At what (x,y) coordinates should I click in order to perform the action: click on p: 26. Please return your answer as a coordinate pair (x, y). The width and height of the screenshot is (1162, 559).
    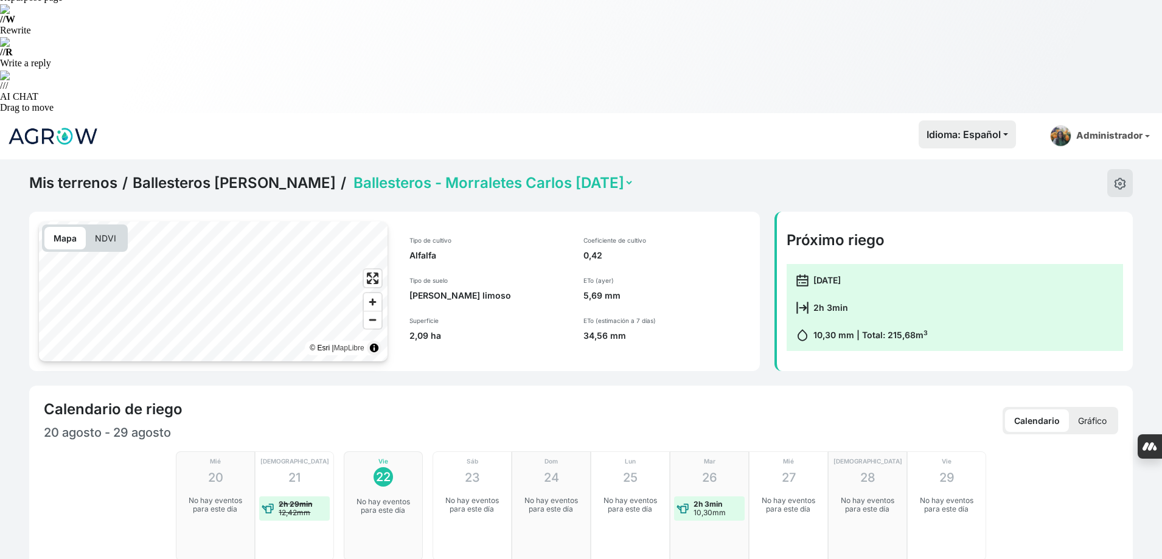
    Looking at the image, I should click on (710, 478).